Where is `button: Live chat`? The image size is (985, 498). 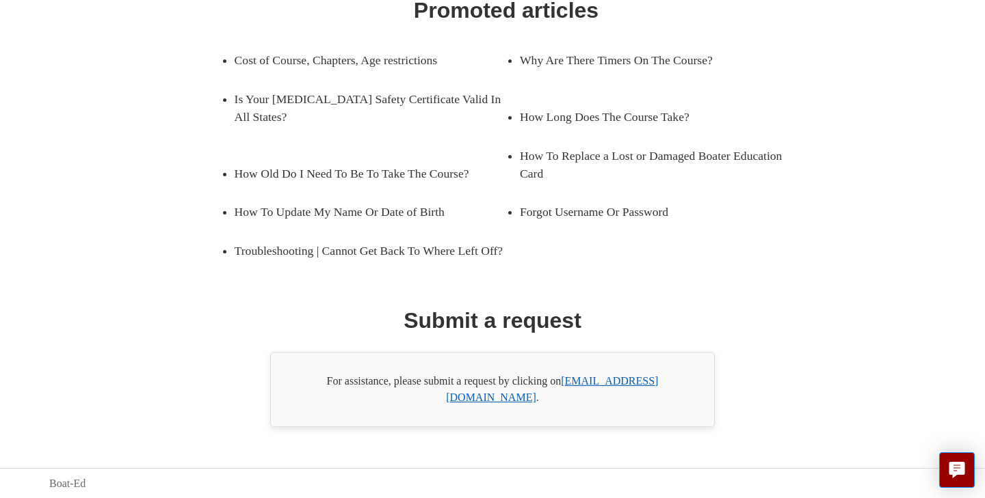 button: Live chat is located at coordinates (957, 470).